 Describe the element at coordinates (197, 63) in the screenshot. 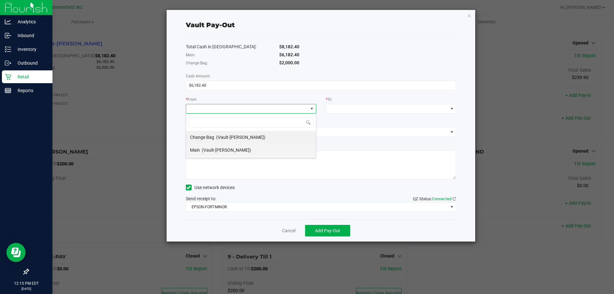

I see `span: Change Bag:` at that location.